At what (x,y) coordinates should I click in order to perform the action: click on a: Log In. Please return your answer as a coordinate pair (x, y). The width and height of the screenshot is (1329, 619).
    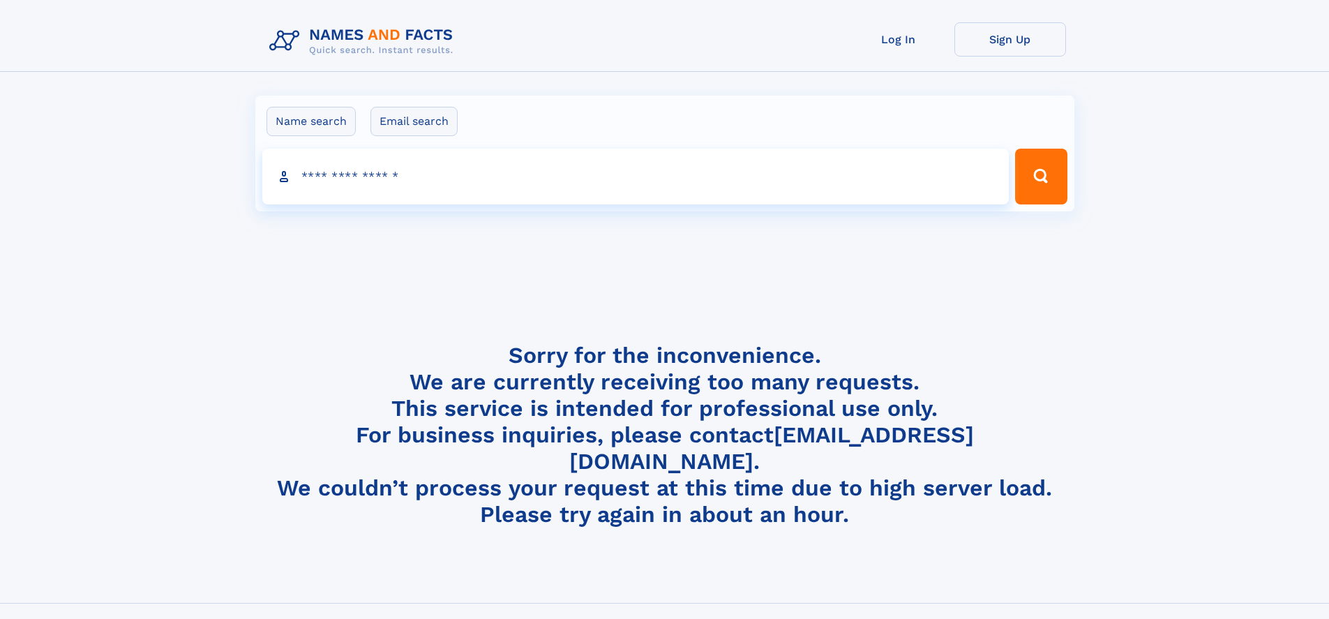
    Looking at the image, I should click on (898, 39).